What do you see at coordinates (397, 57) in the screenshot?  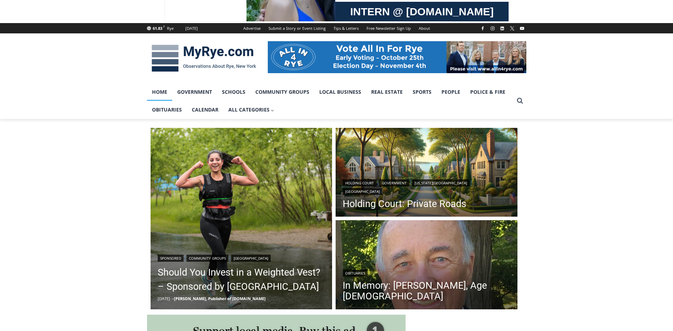 I see `img: All in for Rye` at bounding box center [397, 57].